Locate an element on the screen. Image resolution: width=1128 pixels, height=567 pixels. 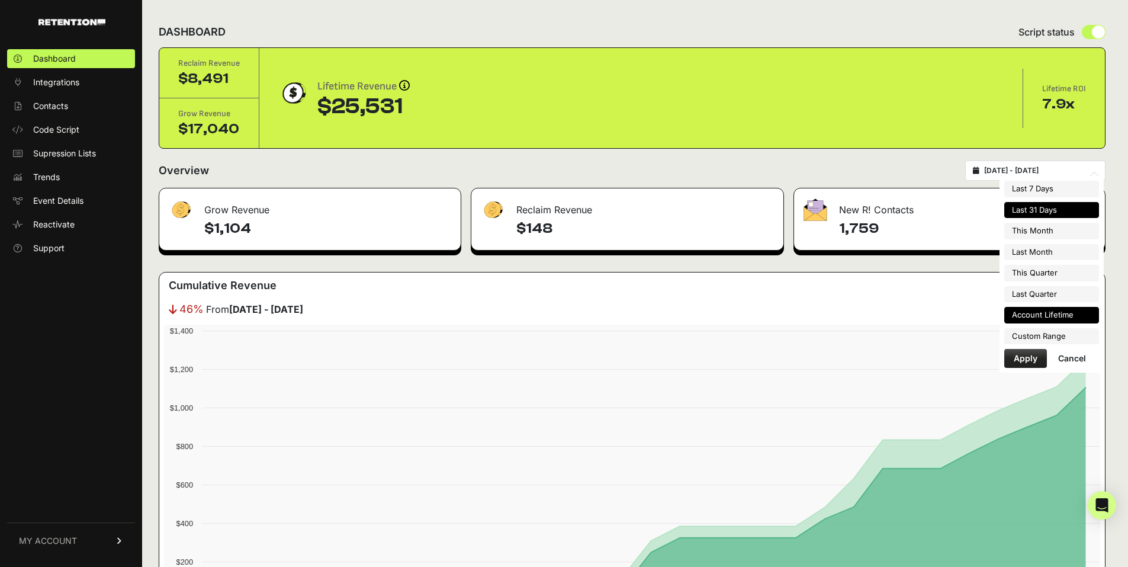
a: Event Details is located at coordinates (71, 201).